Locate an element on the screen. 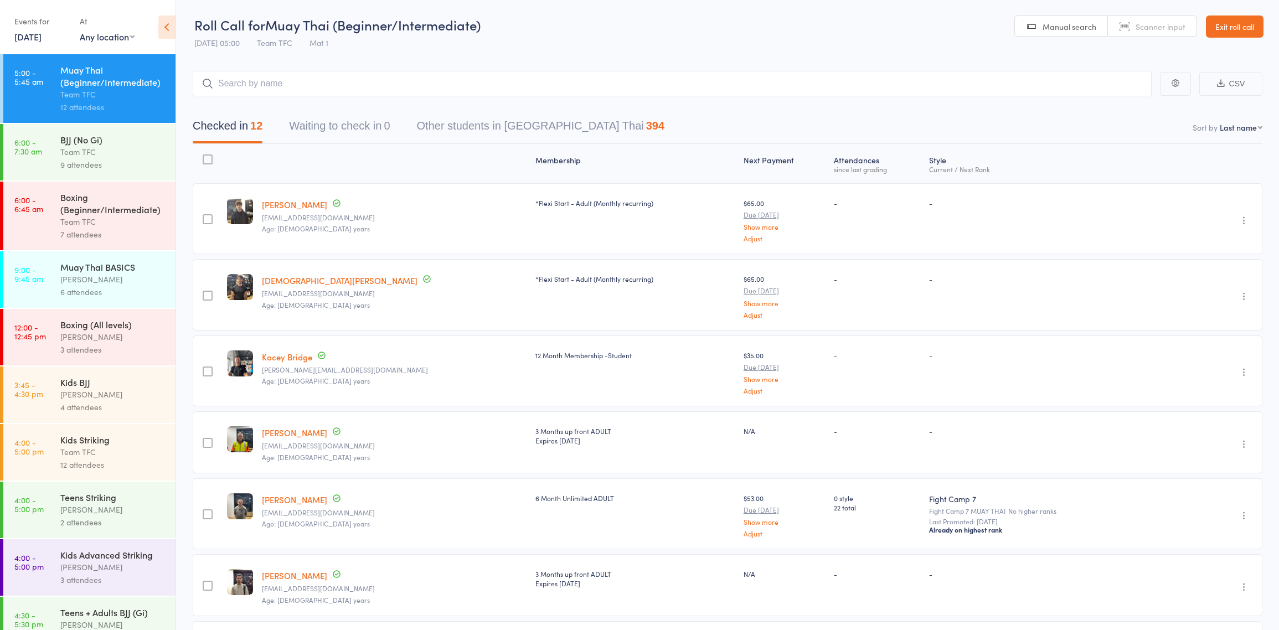 This screenshot has width=1279, height=630. button: CSV is located at coordinates (1230, 84).